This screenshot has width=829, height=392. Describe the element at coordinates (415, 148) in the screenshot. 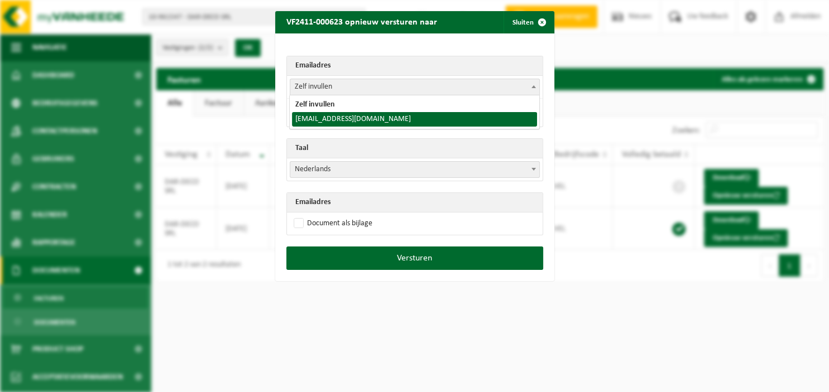

I see `th: Taal` at that location.